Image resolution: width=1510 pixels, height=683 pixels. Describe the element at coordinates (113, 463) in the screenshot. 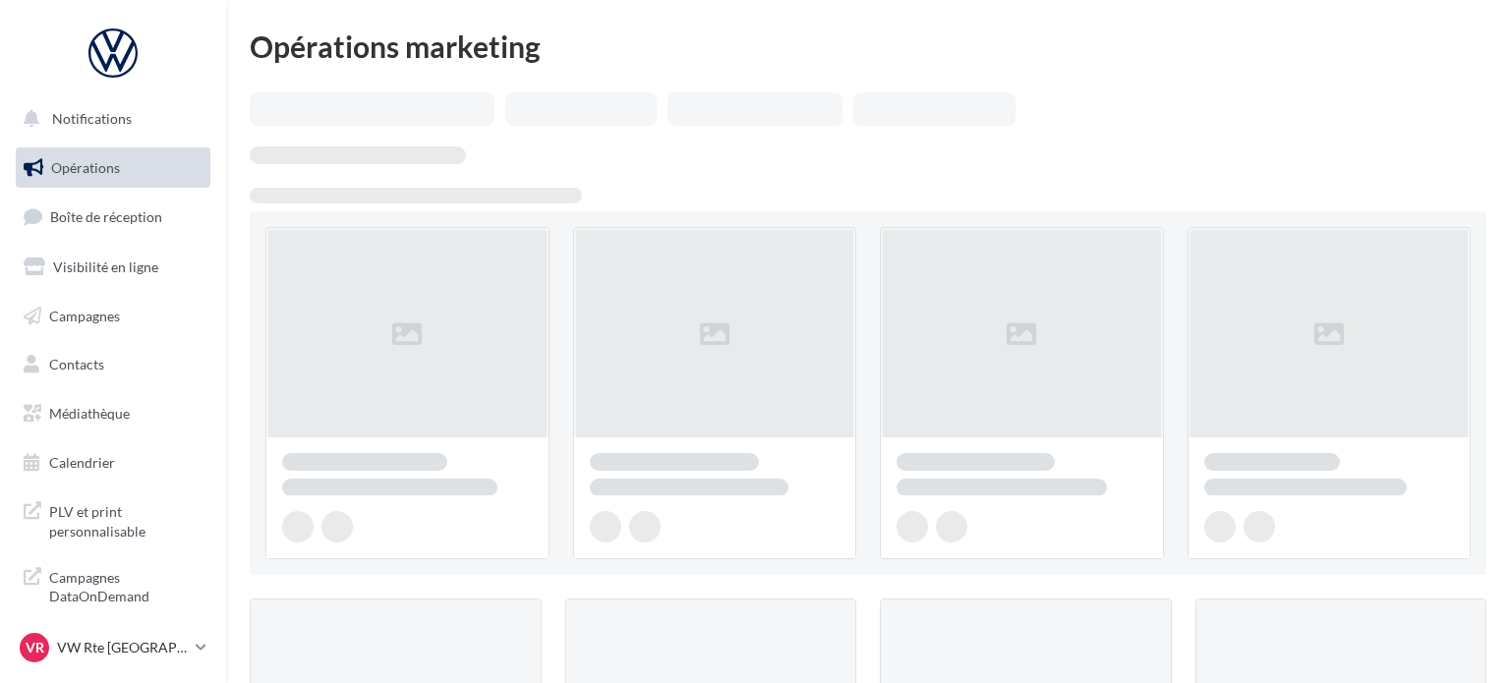

I see `a: Calendrier` at that location.